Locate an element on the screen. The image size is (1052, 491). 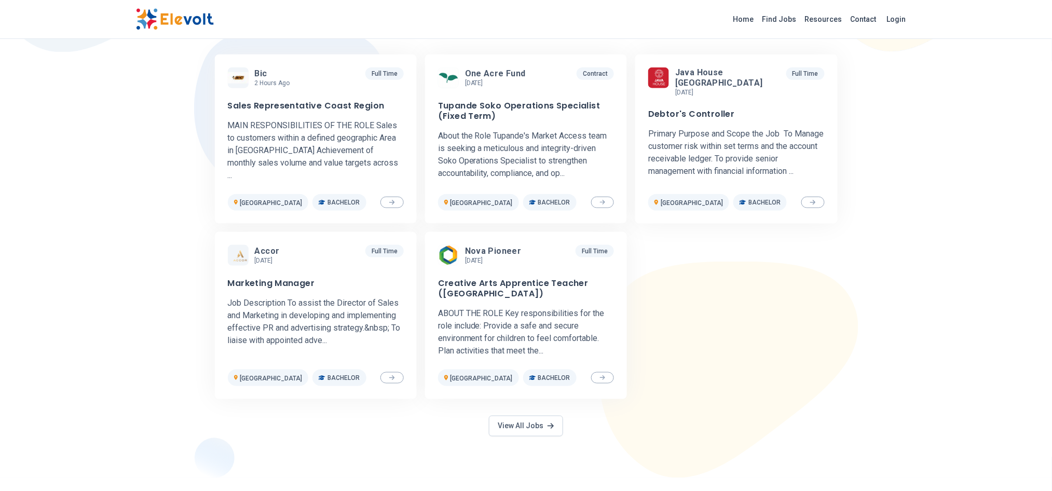
p: ABOUT THE ROLE Key responsibilities for the role include: Provide a safe and secure environment f... is located at coordinates (526, 332).